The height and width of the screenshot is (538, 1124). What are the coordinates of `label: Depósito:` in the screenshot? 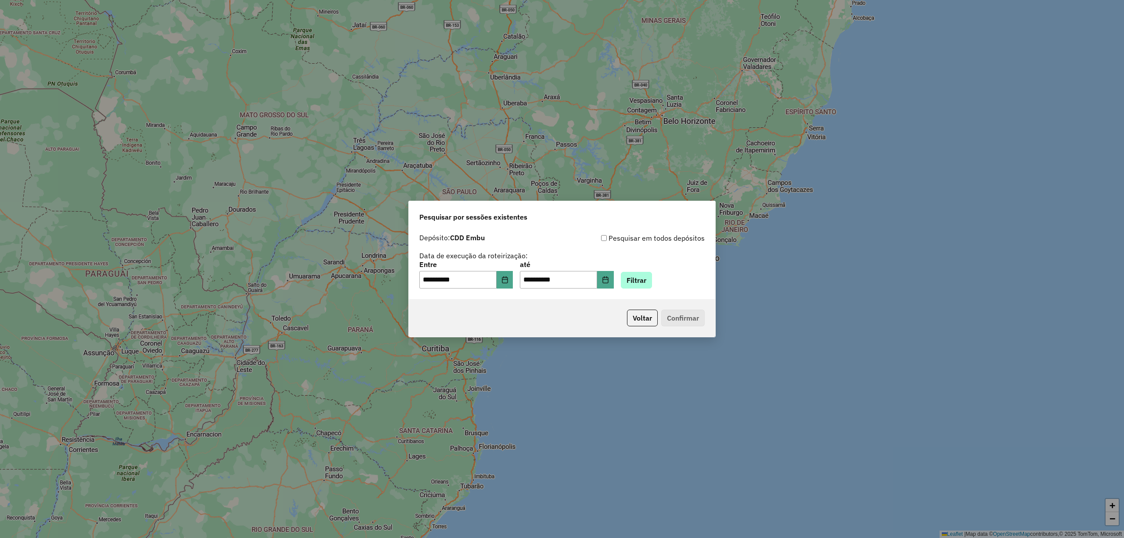 It's located at (452, 238).